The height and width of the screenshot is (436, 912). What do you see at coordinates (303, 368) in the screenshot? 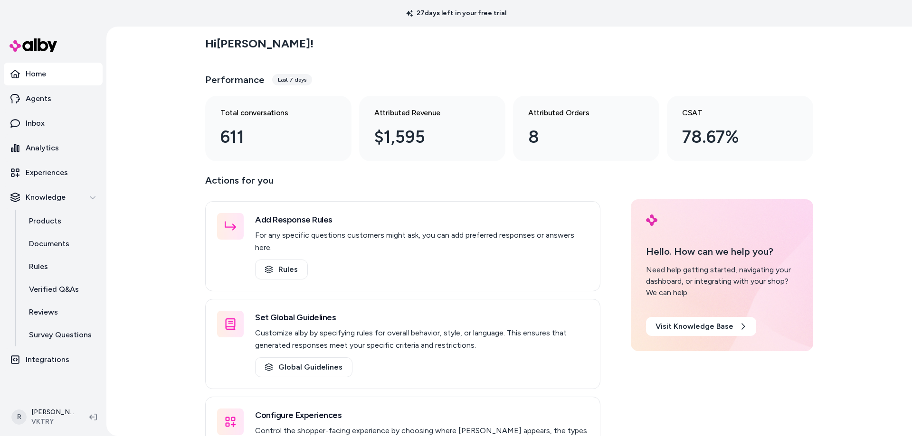
I see `a: Global Guidelines` at bounding box center [303, 368].